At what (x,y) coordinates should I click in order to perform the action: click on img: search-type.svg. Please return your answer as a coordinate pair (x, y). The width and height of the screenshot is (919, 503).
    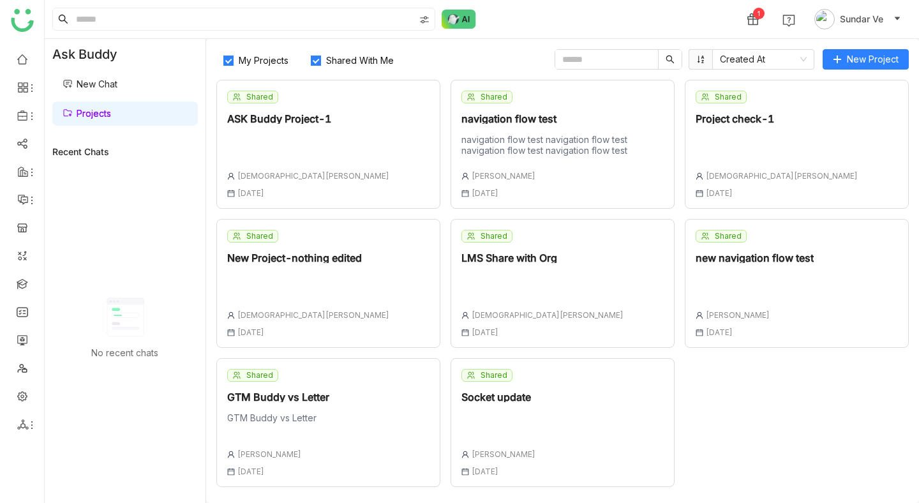
    Looking at the image, I should click on (424, 20).